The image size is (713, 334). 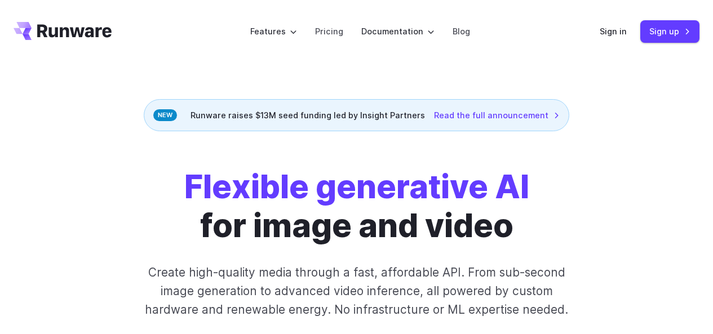 What do you see at coordinates (398, 31) in the screenshot?
I see `label: Documentation` at bounding box center [398, 31].